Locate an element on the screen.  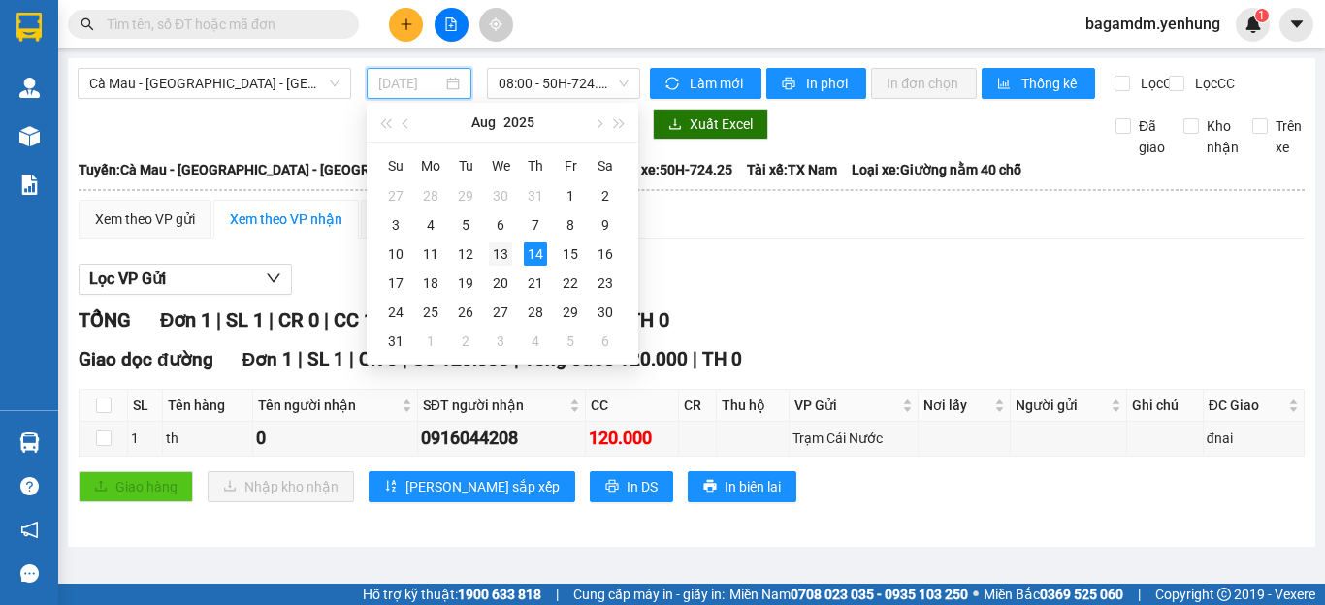
span: TH 0 is located at coordinates (649, 320).